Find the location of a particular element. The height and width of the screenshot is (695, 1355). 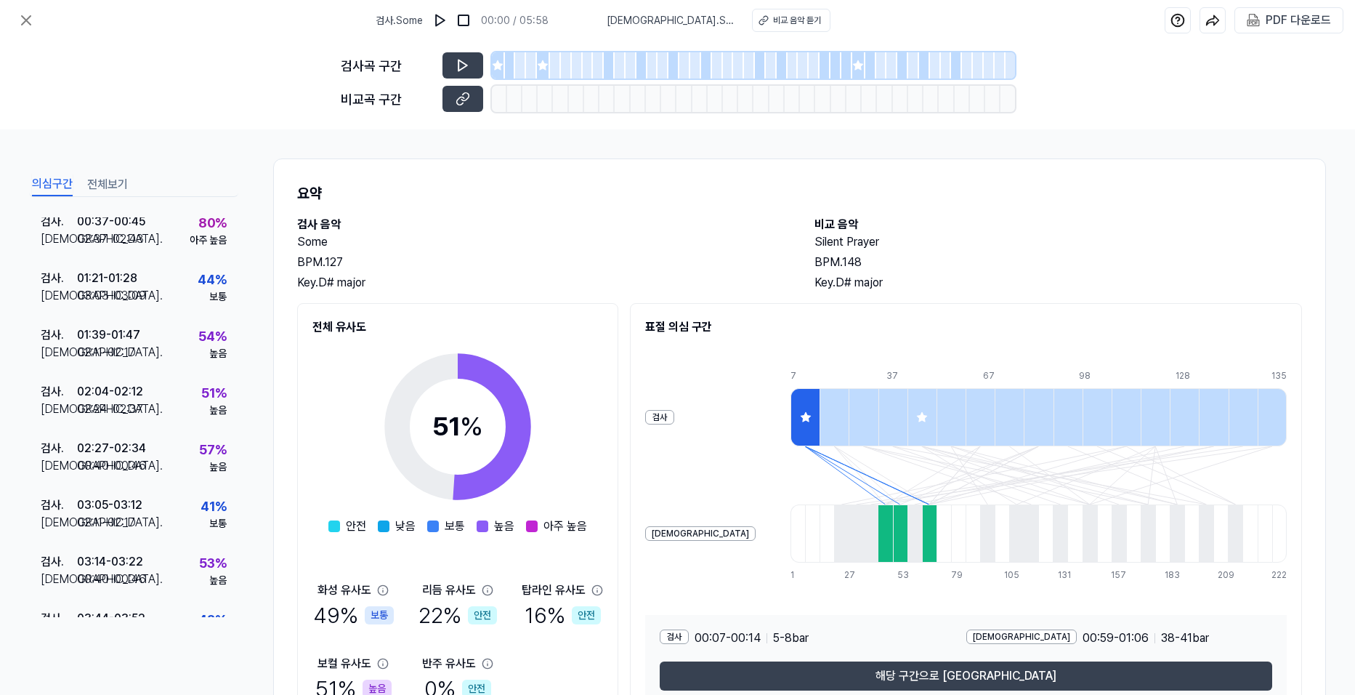

h2: Silent Prayer is located at coordinates (1059, 242).